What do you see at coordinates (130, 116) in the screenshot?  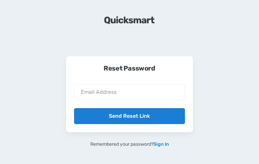 I see `input: Send Reset Link` at bounding box center [130, 116].